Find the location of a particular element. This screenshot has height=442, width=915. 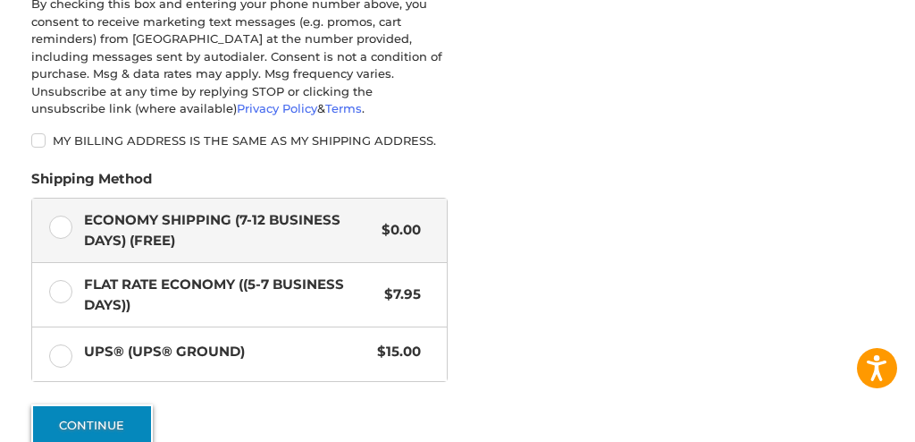

span: Economy Shipping (7-12 Business Days) (Free) is located at coordinates (228, 230).